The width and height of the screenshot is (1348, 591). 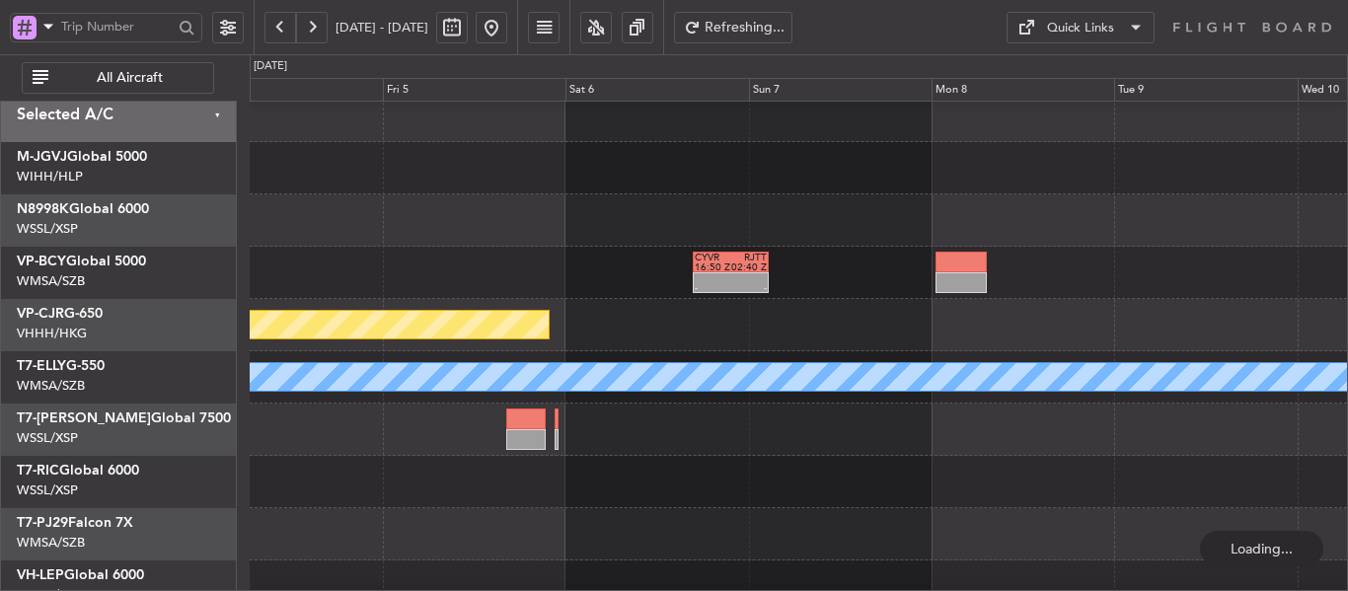 I want to click on a: T7-ELLYG-550, so click(x=60, y=366).